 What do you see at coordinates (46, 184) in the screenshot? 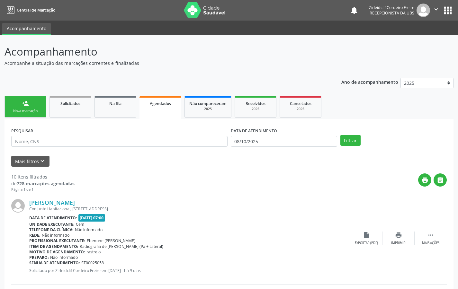
I see `strong: 728 marcações agendadas` at bounding box center [46, 184].